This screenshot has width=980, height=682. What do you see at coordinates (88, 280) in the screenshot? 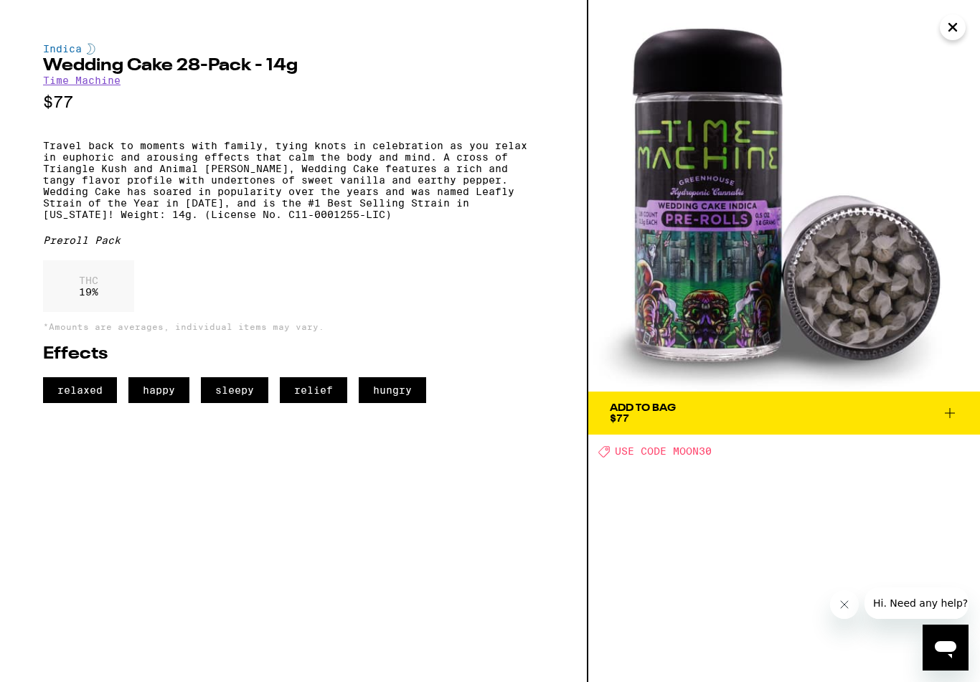
I see `p: THC` at bounding box center [88, 280].